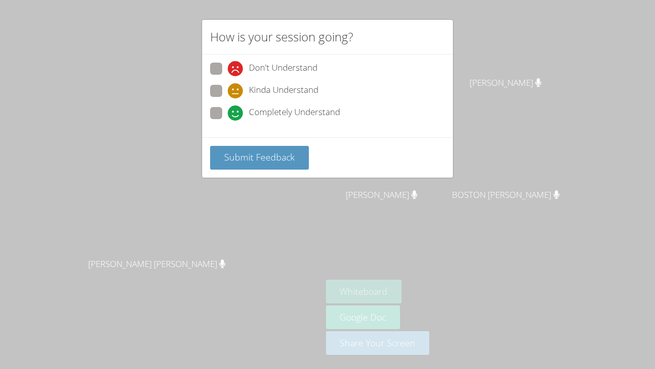  What do you see at coordinates (284, 91) in the screenshot?
I see `span: Kinda Understand` at bounding box center [284, 91].